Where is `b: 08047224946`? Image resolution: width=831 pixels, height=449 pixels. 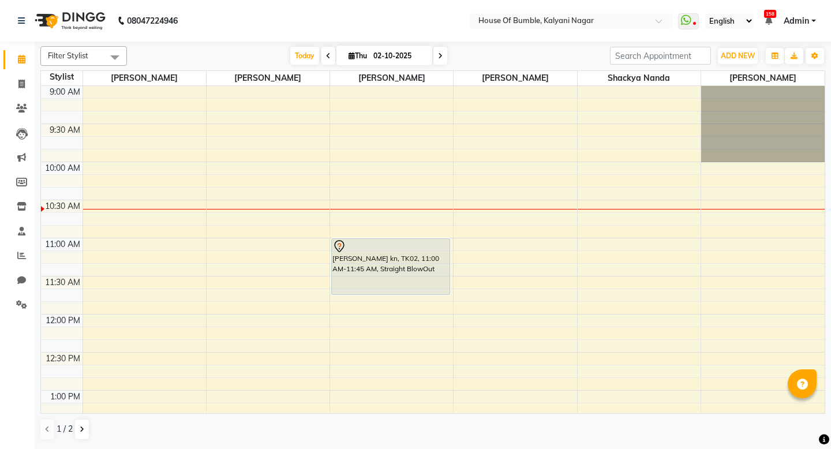
b: 08047224946 is located at coordinates (152, 21).